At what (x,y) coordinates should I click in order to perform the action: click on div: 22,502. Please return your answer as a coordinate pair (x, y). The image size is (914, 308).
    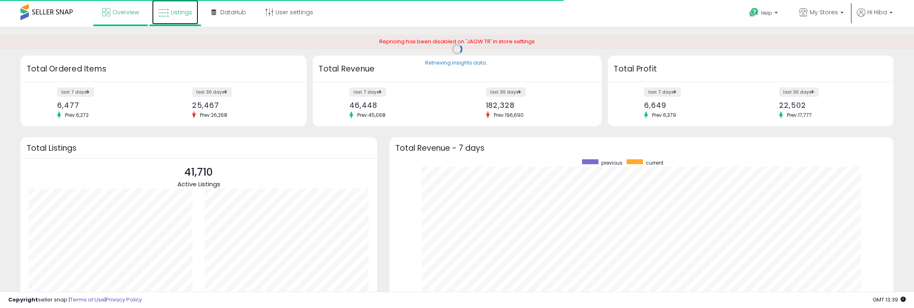
    Looking at the image, I should click on (829, 105).